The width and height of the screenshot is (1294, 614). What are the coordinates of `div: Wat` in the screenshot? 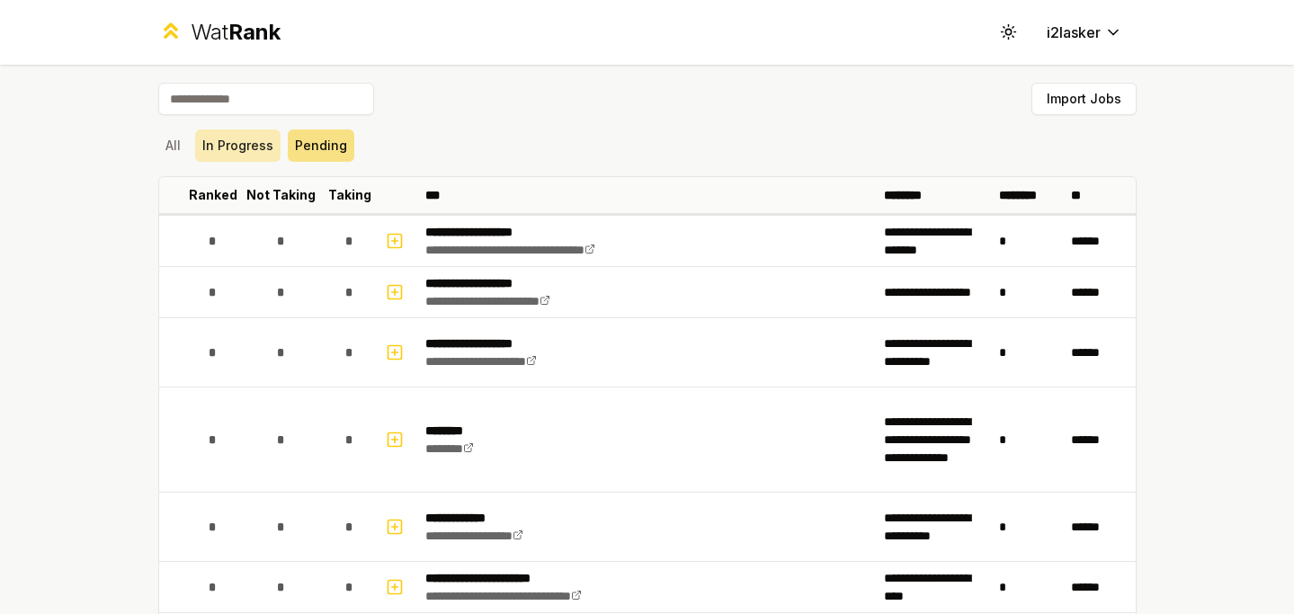 It's located at (236, 32).